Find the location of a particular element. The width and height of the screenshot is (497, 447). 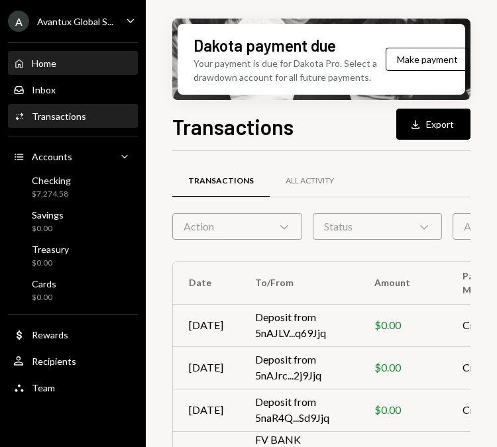

td: Deposit from 5nAJrc...2j9Jjq is located at coordinates (299, 368).